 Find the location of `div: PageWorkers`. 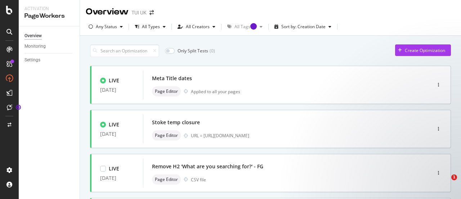

div: PageWorkers is located at coordinates (49, 16).